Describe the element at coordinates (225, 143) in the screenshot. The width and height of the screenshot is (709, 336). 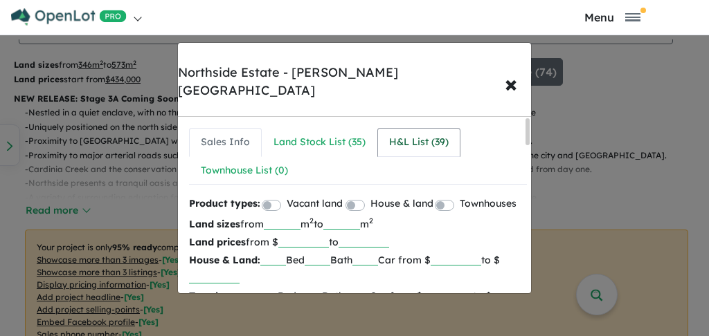
I see `div: Sales Info` at that location.